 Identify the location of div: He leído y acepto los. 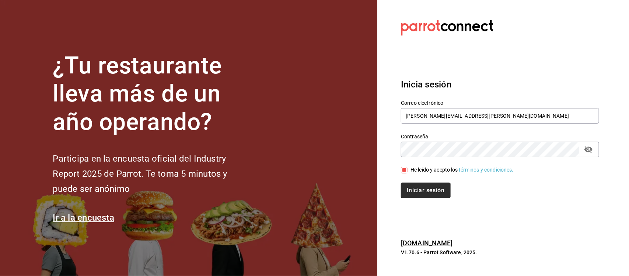
(462, 170).